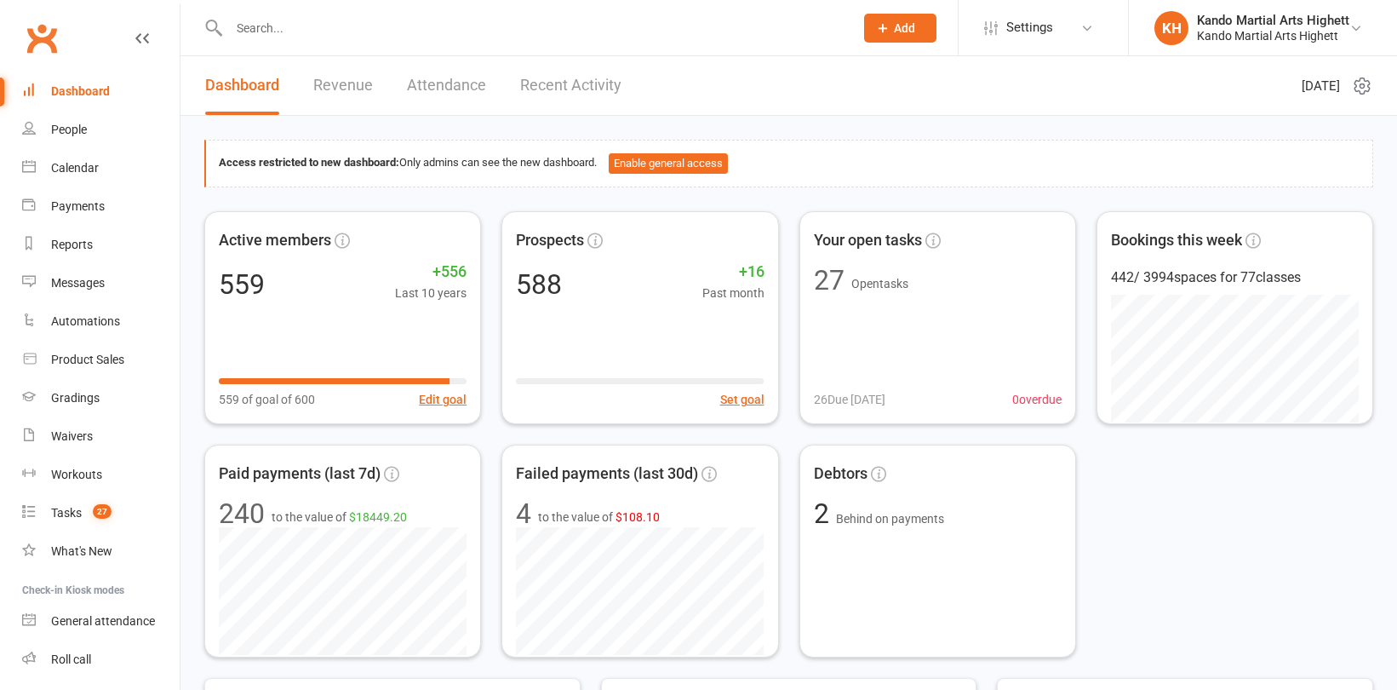 This screenshot has width=1397, height=690. Describe the element at coordinates (904, 28) in the screenshot. I see `span: Add` at that location.